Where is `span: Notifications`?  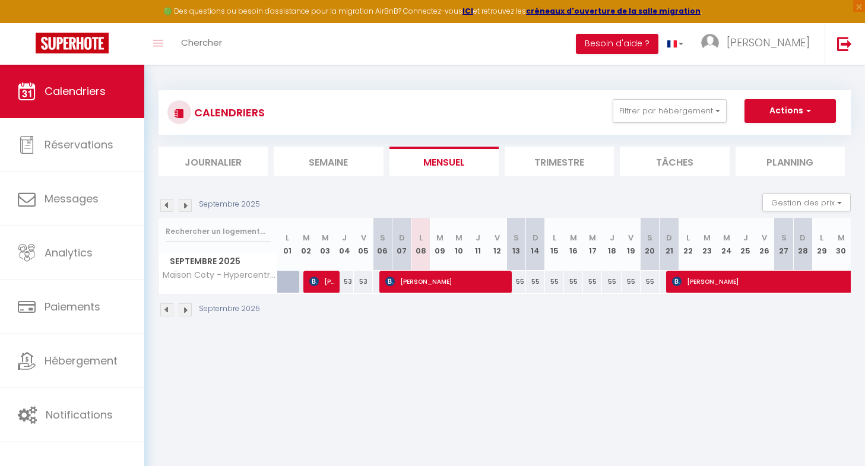
span: Notifications is located at coordinates (79, 415).